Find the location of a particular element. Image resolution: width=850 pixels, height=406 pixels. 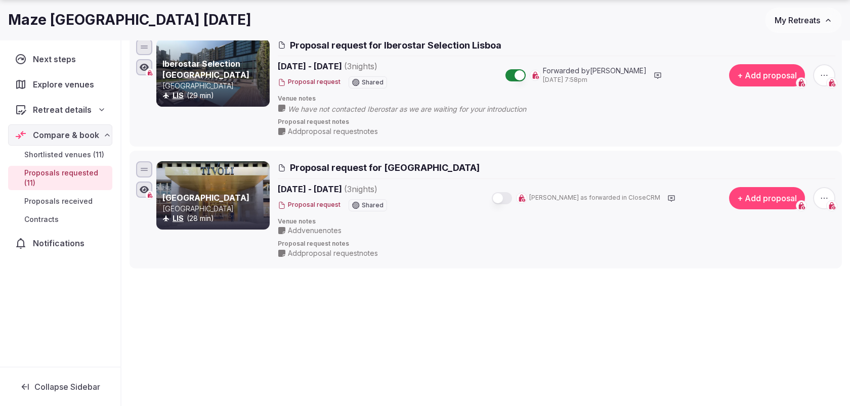

span: Next steps is located at coordinates (56, 59).